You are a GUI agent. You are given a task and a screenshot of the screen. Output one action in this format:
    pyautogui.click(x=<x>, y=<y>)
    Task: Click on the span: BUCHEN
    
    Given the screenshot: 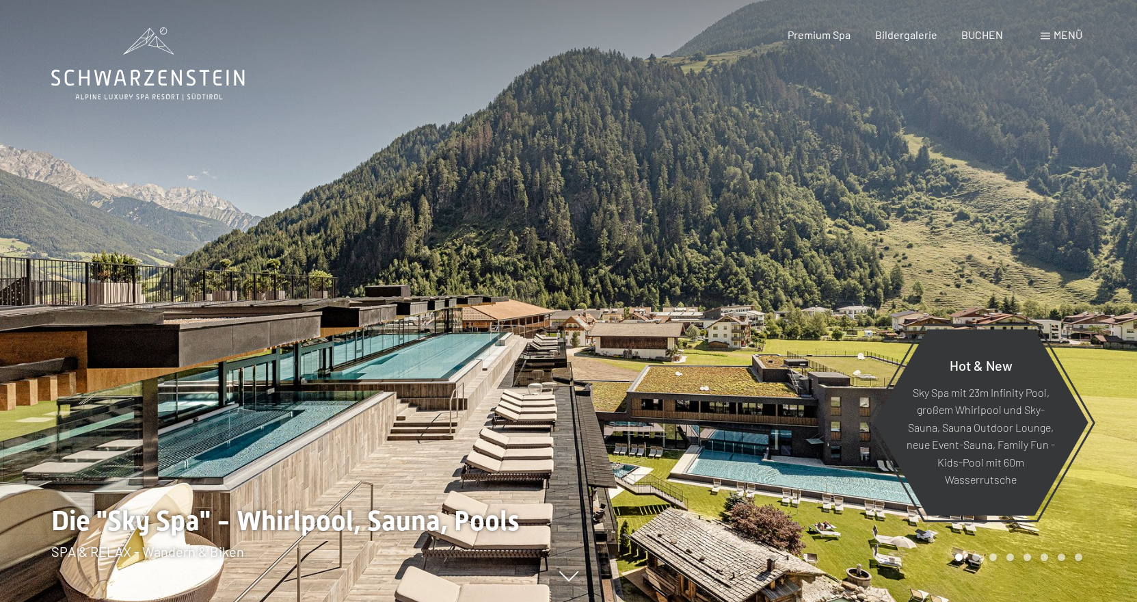 What is the action you would take?
    pyautogui.click(x=982, y=34)
    